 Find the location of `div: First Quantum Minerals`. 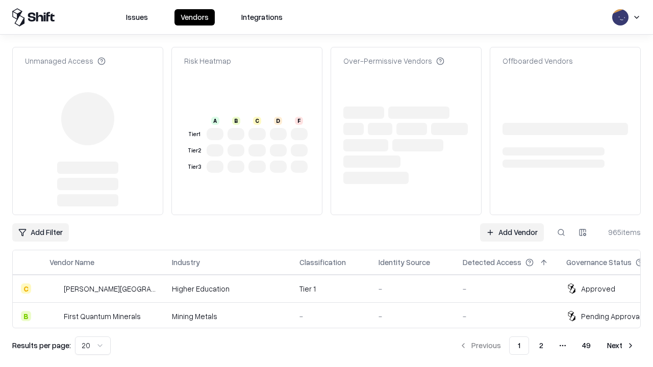

div: First Quantum Minerals is located at coordinates (102, 316).